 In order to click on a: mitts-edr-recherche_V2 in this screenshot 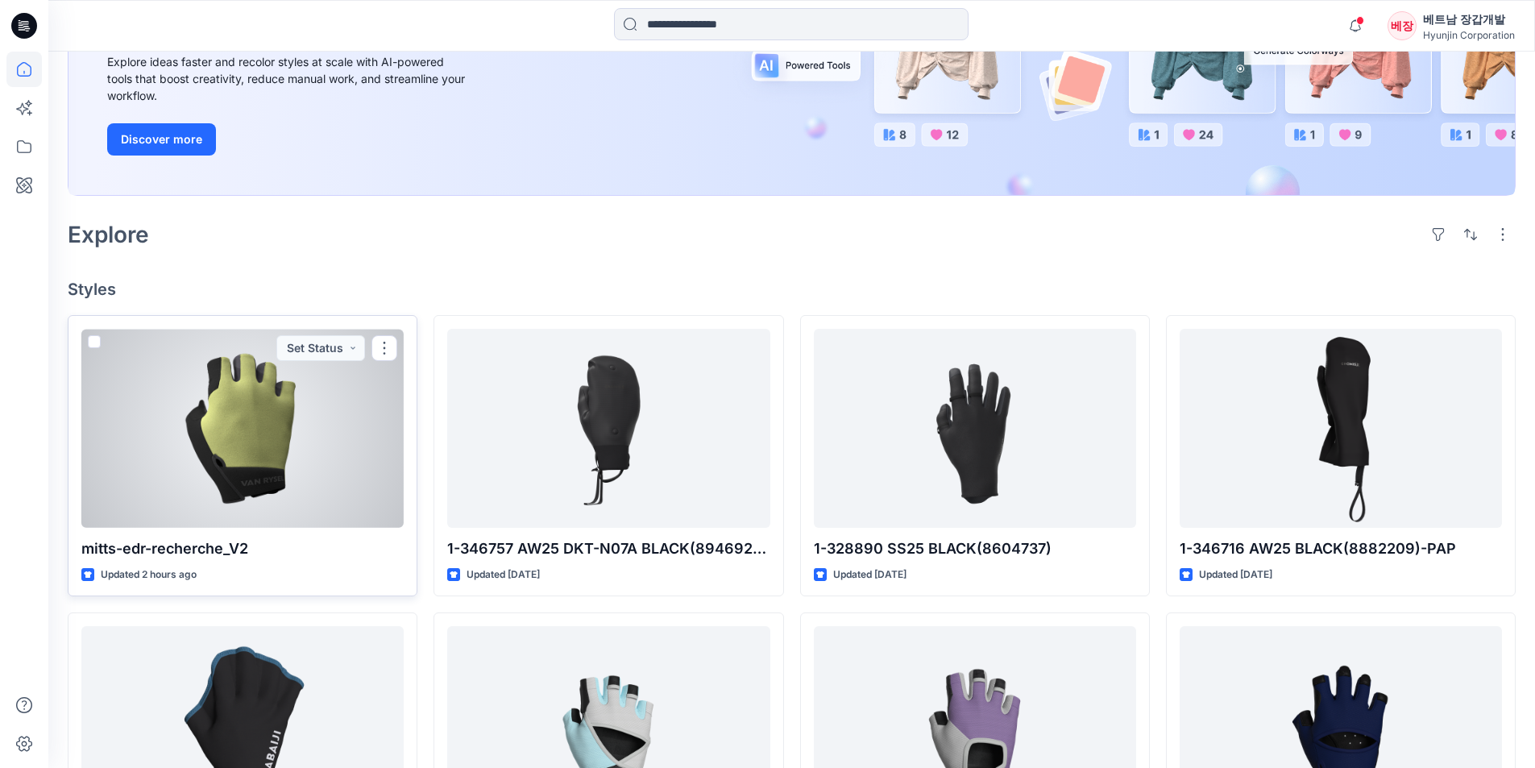, I will do `click(243, 428)`.